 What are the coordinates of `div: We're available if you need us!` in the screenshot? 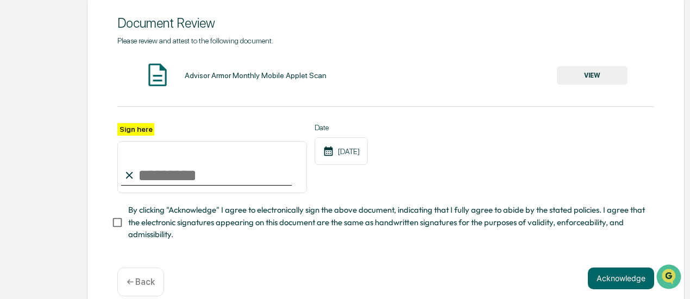 It's located at (87, 98).